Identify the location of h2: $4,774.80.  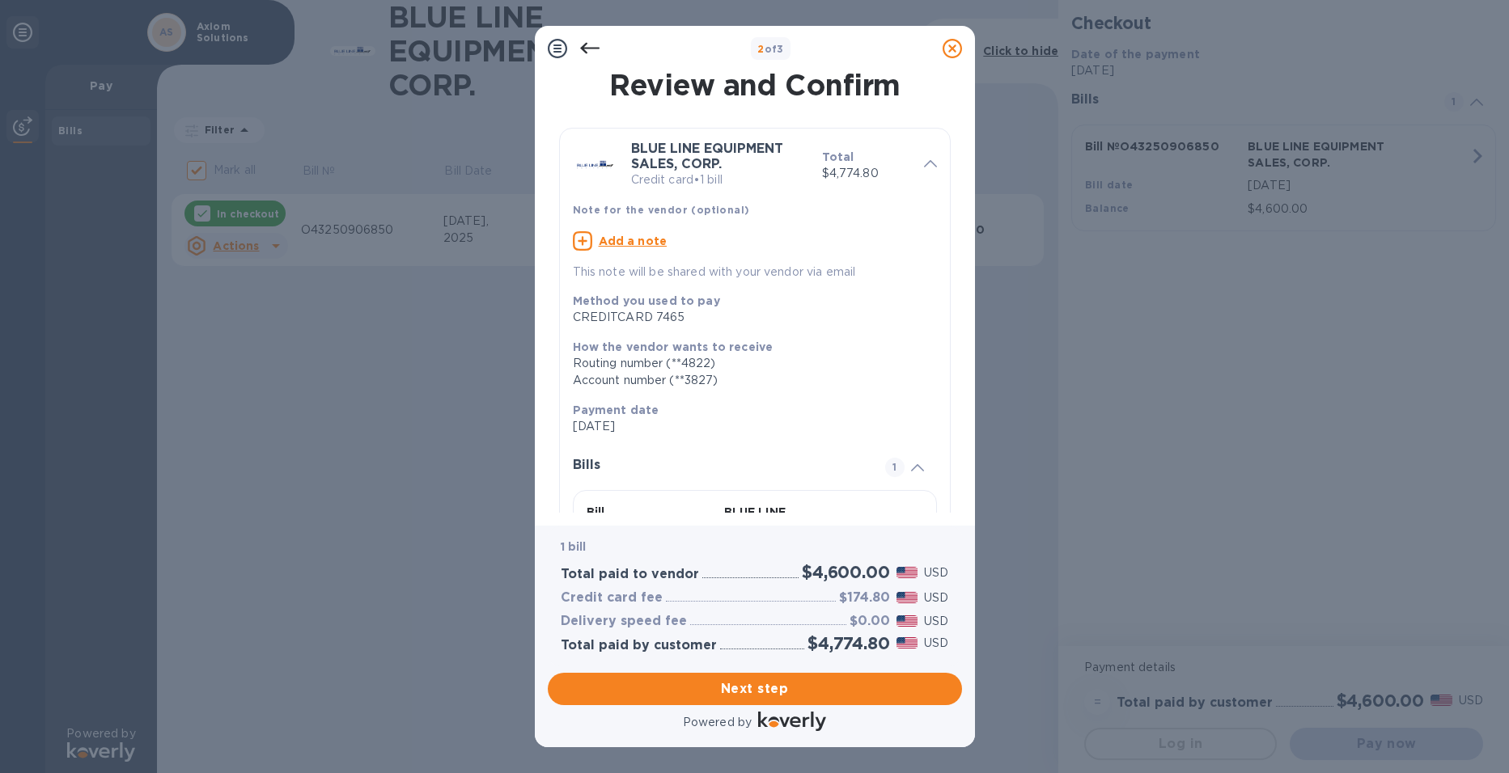
(848, 643).